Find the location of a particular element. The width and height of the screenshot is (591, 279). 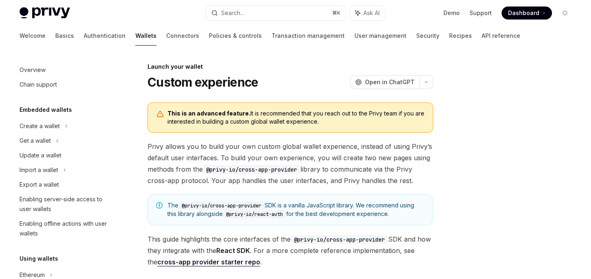

a: API reference is located at coordinates (501, 36).